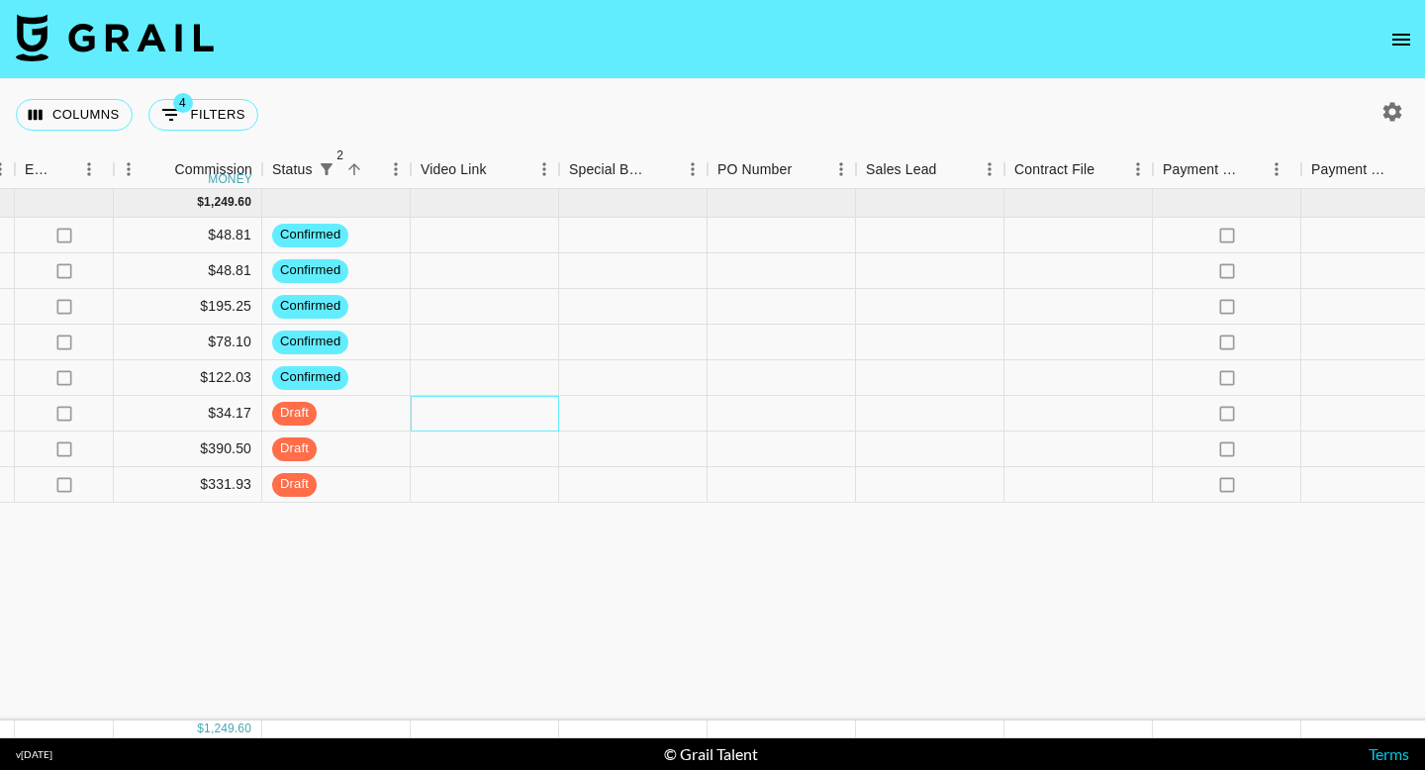 This screenshot has width=1425, height=770. What do you see at coordinates (115, 38) in the screenshot?
I see `img: Grail Talent` at bounding box center [115, 38].